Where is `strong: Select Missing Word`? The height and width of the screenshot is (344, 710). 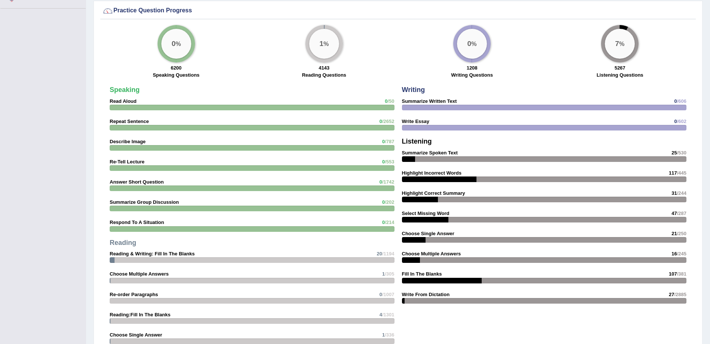 strong: Select Missing Word is located at coordinates (426, 213).